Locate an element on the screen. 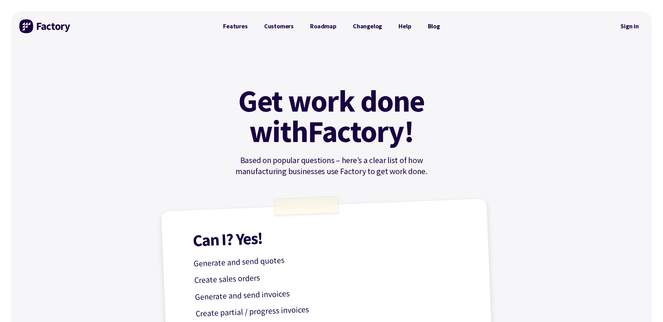 Image resolution: width=663 pixels, height=322 pixels. nav: Primary Navigation is located at coordinates (331, 26).